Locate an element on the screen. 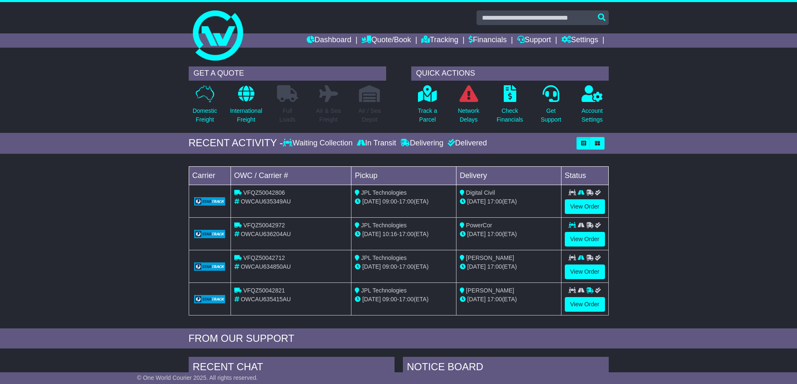 The height and width of the screenshot is (384, 797). span: Digital Civil is located at coordinates (480, 193).